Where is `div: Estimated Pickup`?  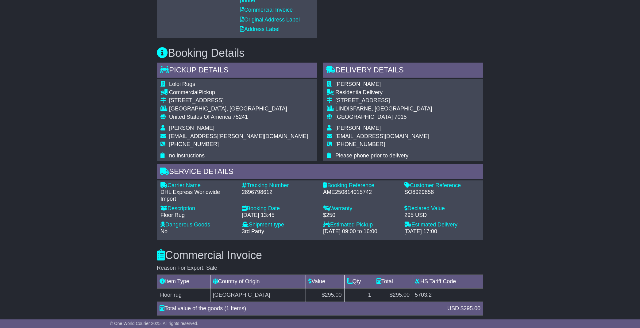 div: Estimated Pickup is located at coordinates (361, 225).